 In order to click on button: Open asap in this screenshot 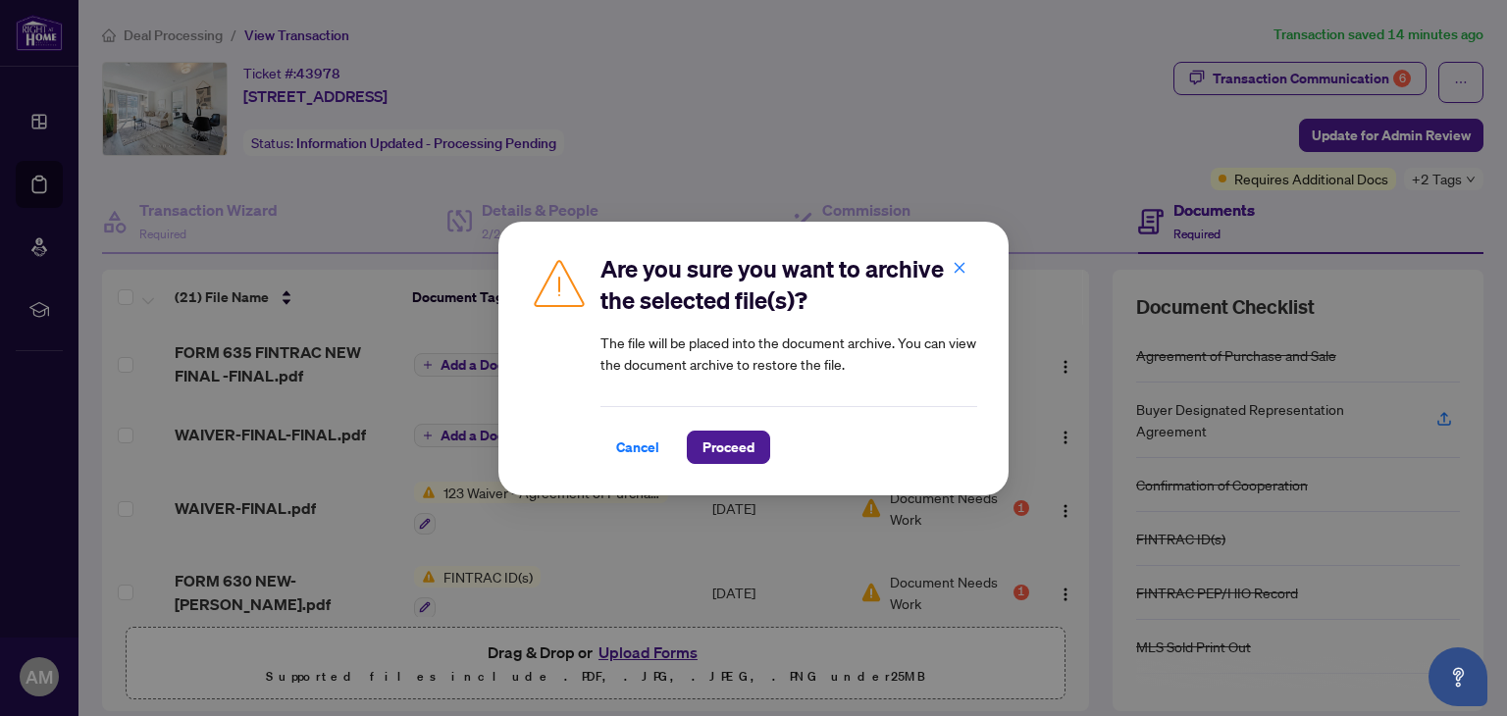, I will do `click(1458, 677)`.